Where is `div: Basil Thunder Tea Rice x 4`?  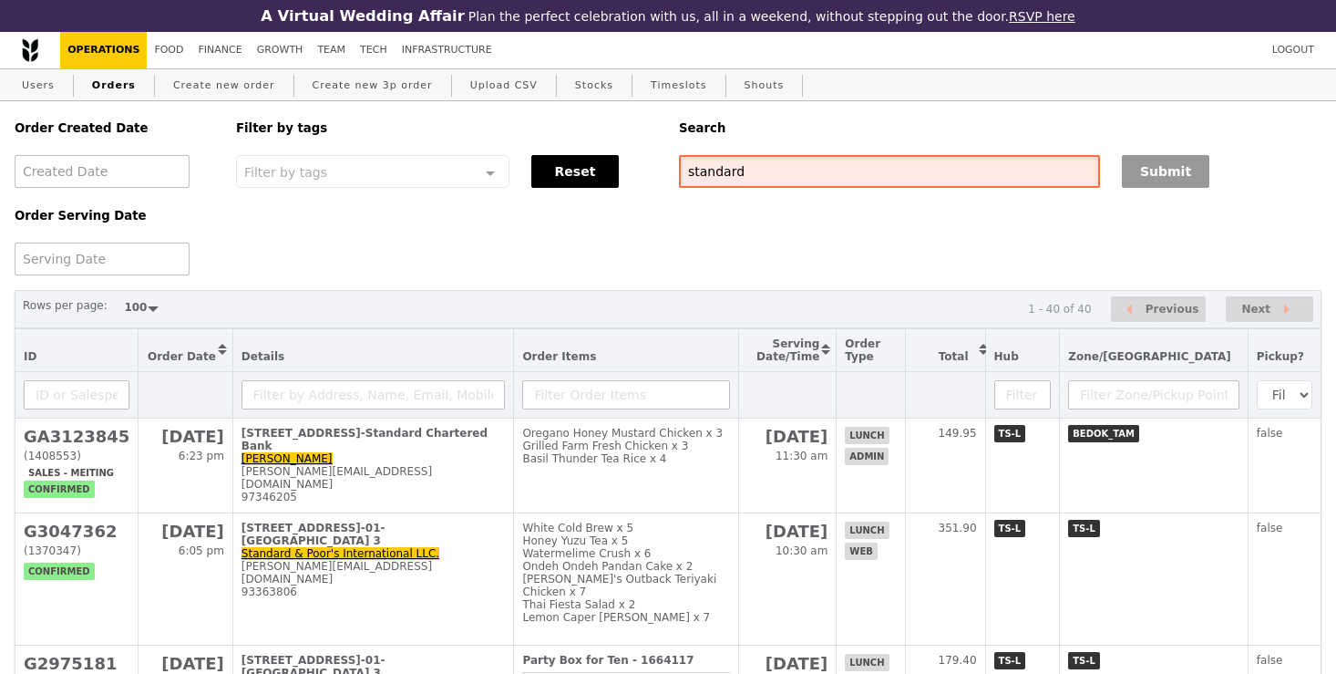 div: Basil Thunder Tea Rice x 4 is located at coordinates (626, 458).